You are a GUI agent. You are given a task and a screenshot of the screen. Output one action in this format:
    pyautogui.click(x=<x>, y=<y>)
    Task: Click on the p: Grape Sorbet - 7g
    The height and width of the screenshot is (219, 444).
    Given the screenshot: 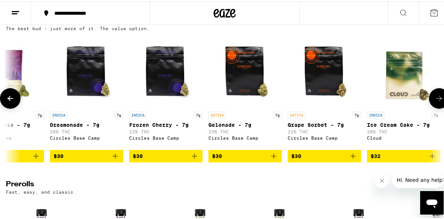 What is the action you would take?
    pyautogui.click(x=324, y=123)
    